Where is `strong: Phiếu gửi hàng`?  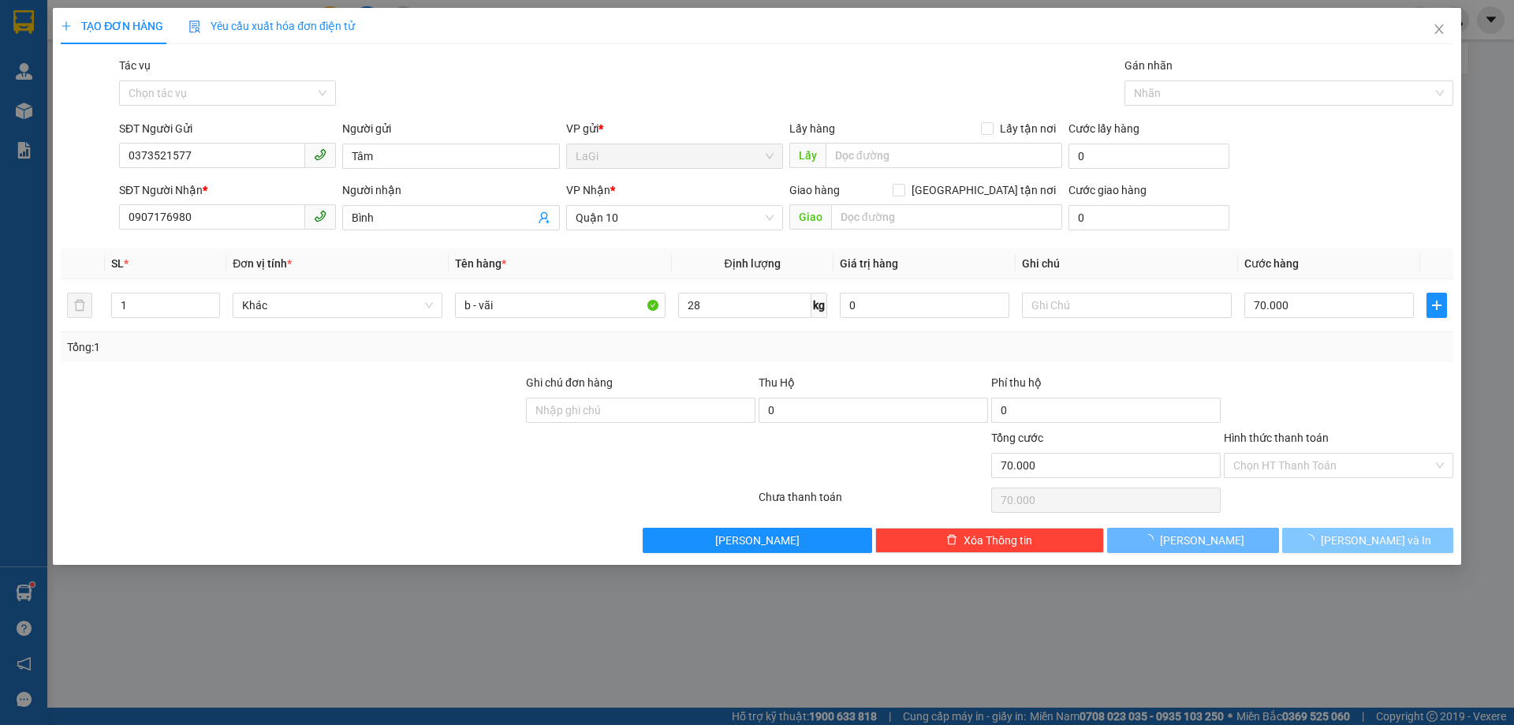 strong: Phiếu gửi hàng is located at coordinates (56, 109).